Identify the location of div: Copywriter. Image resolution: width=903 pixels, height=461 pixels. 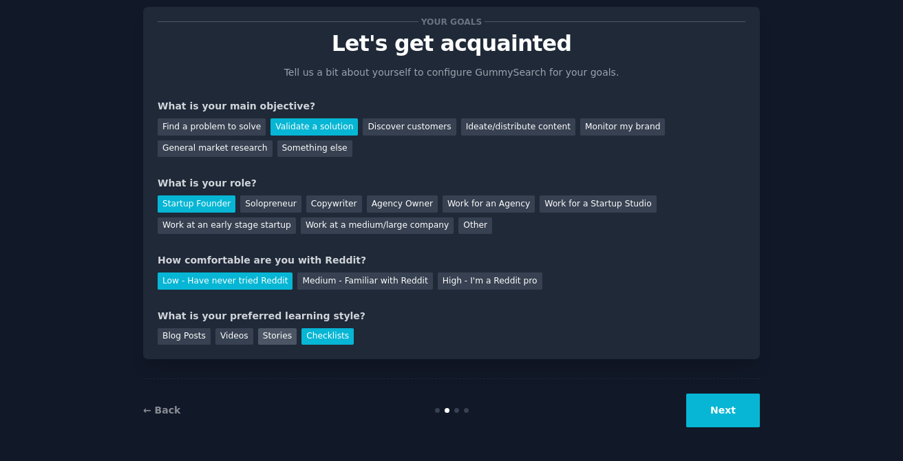
(334, 204).